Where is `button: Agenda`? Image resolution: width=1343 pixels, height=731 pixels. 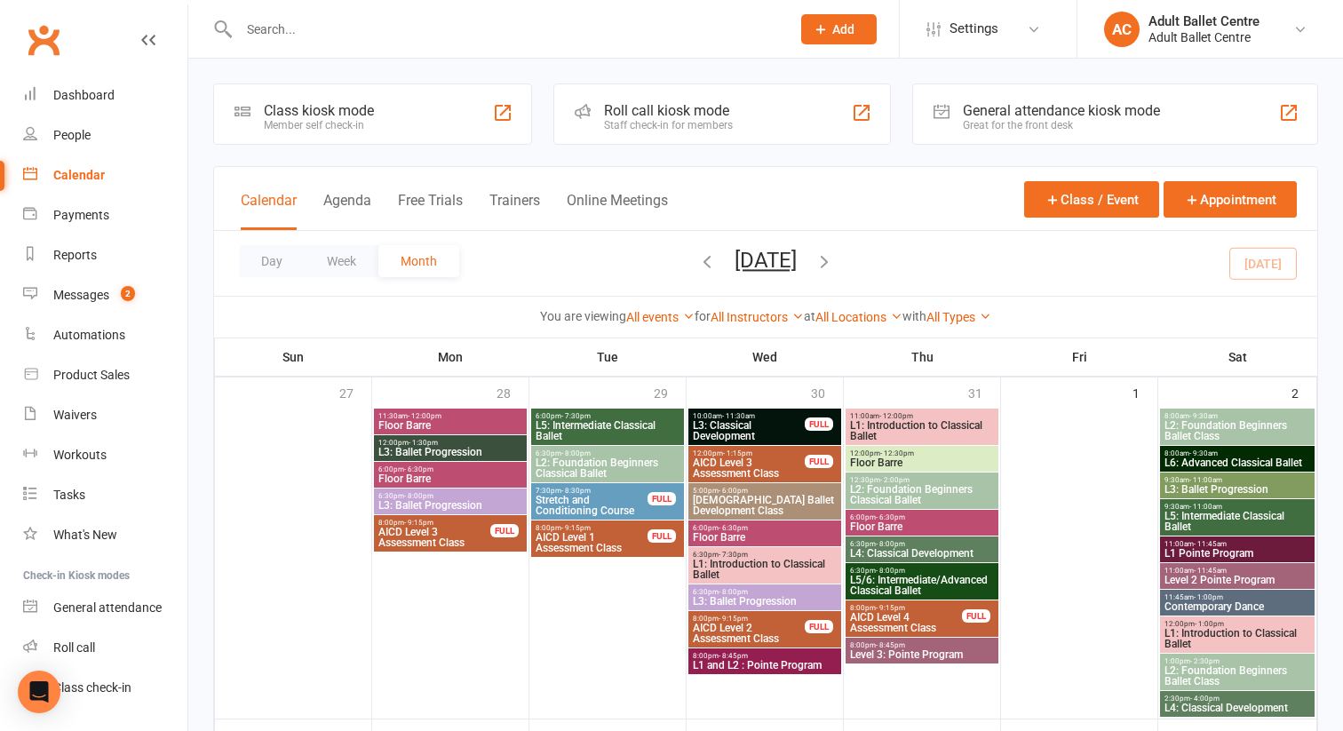
button: Agenda is located at coordinates (347, 211).